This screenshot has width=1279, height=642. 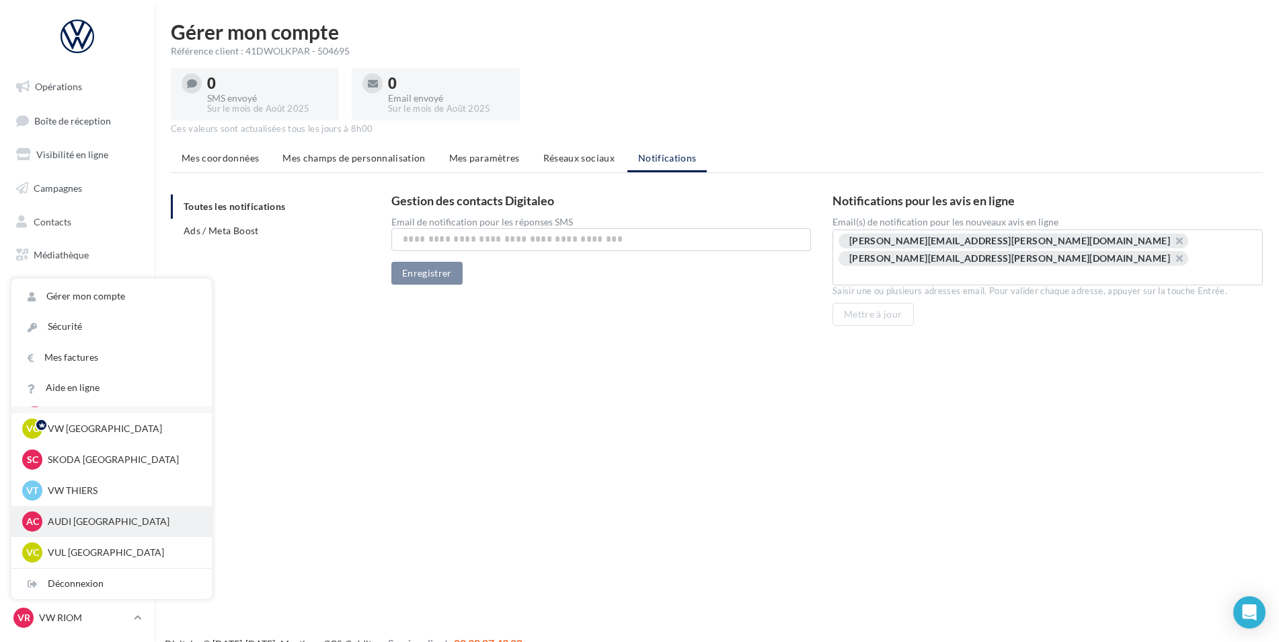 I want to click on div: Référence client : 41DWOLKPAR - 504695, so click(x=717, y=51).